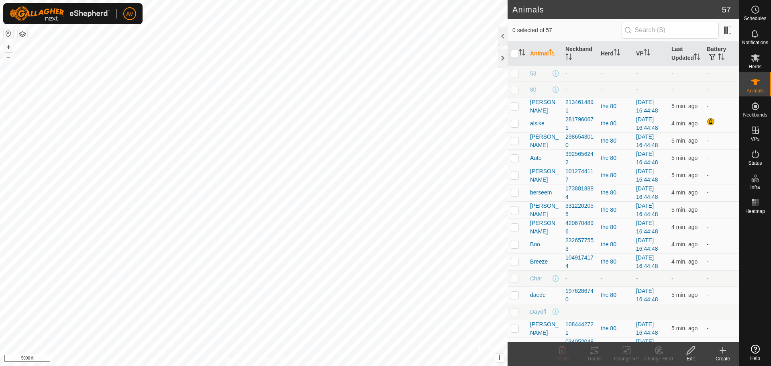 The image size is (771, 366). I want to click on span: VPs, so click(755, 139).